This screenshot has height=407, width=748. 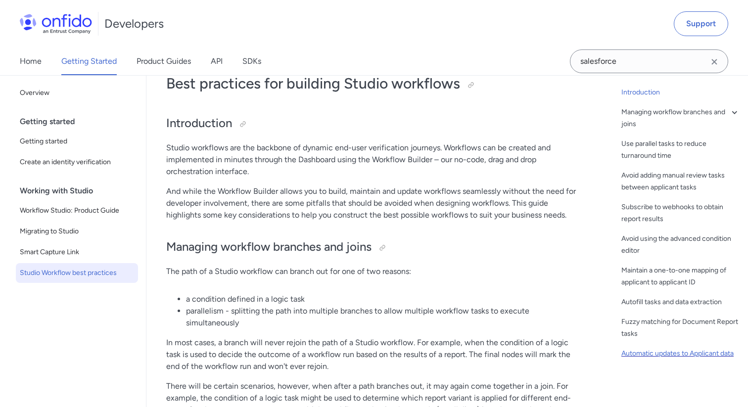 What do you see at coordinates (373, 203) in the screenshot?
I see `p: And while the Workflow Builder allows you to build, maintain and update workflows seamlessly with...` at bounding box center [373, 203].